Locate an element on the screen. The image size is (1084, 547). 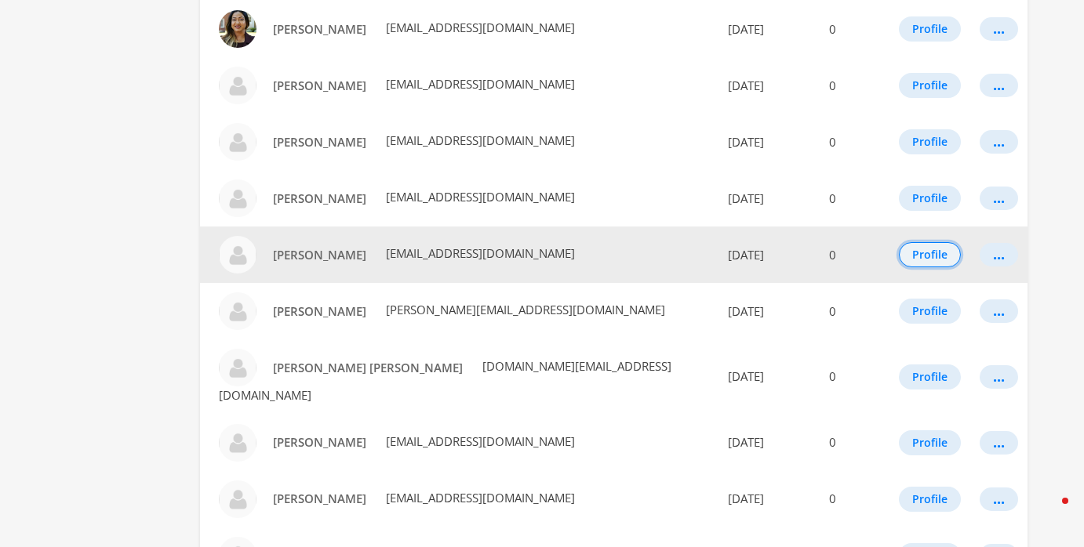
img: Gianna Mansfield profile is located at coordinates (238, 500).